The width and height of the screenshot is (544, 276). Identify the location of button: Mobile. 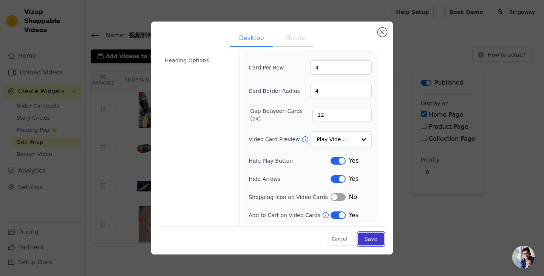
(295, 39).